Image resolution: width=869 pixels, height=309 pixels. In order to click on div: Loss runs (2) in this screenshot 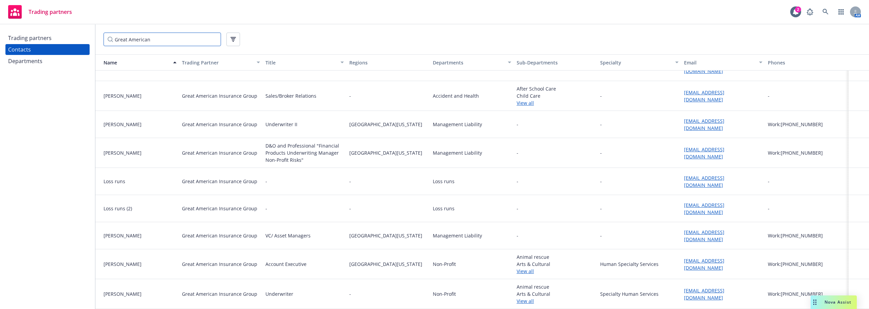, I will do `click(140, 208)`.